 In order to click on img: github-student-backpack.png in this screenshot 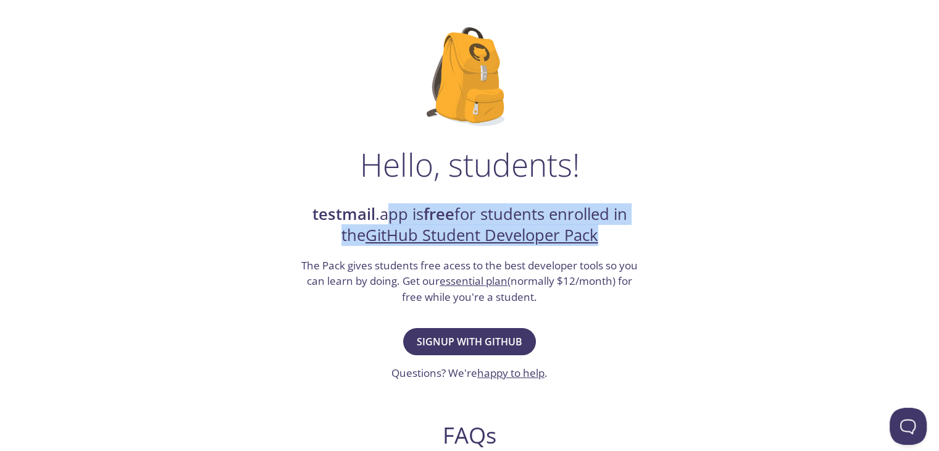, I will do `click(469, 77)`.